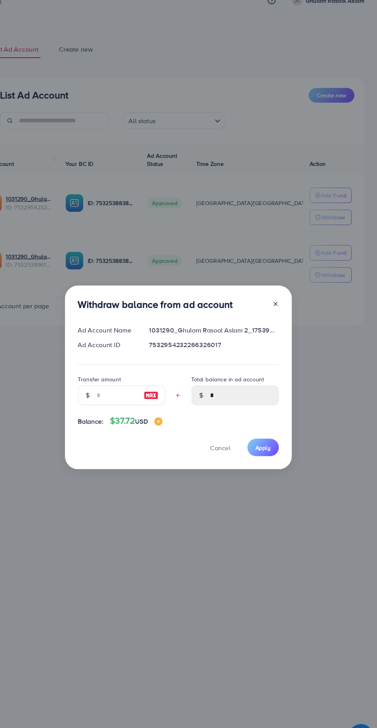  What do you see at coordinates (269, 441) in the screenshot?
I see `span: Apply` at bounding box center [269, 441].